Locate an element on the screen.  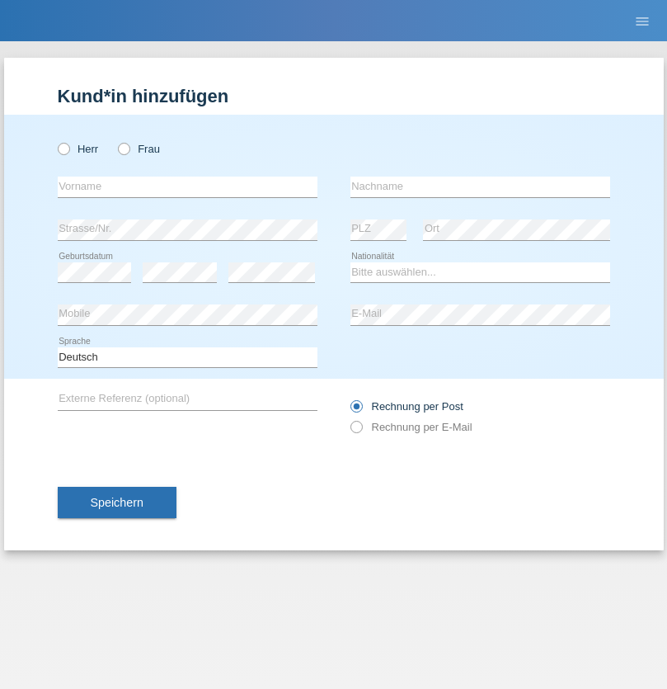
span: Speichern is located at coordinates (117, 502).